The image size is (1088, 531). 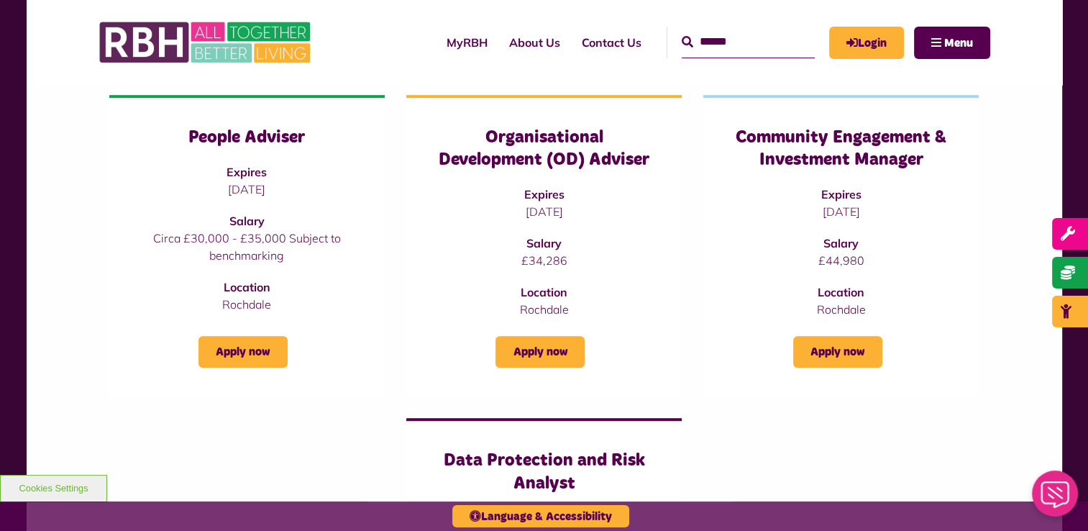 What do you see at coordinates (541, 515) in the screenshot?
I see `button: Language & Accessibility` at bounding box center [541, 515].